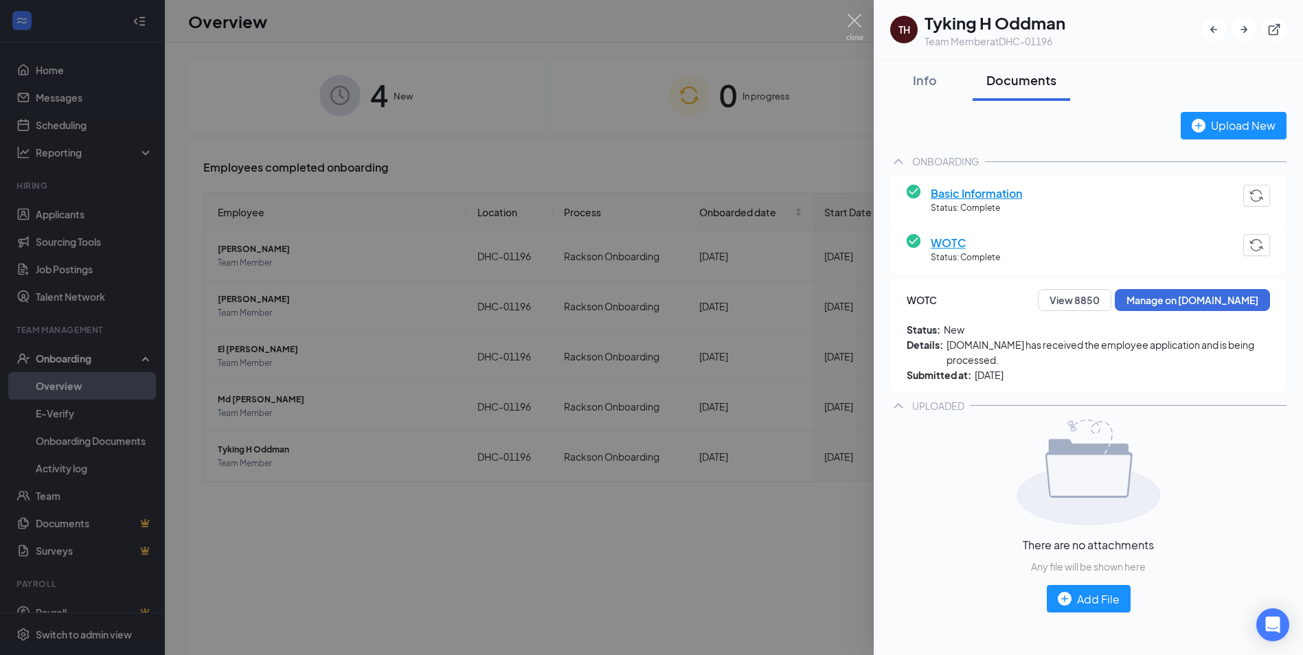  What do you see at coordinates (904, 30) in the screenshot?
I see `div: TH` at bounding box center [904, 30].